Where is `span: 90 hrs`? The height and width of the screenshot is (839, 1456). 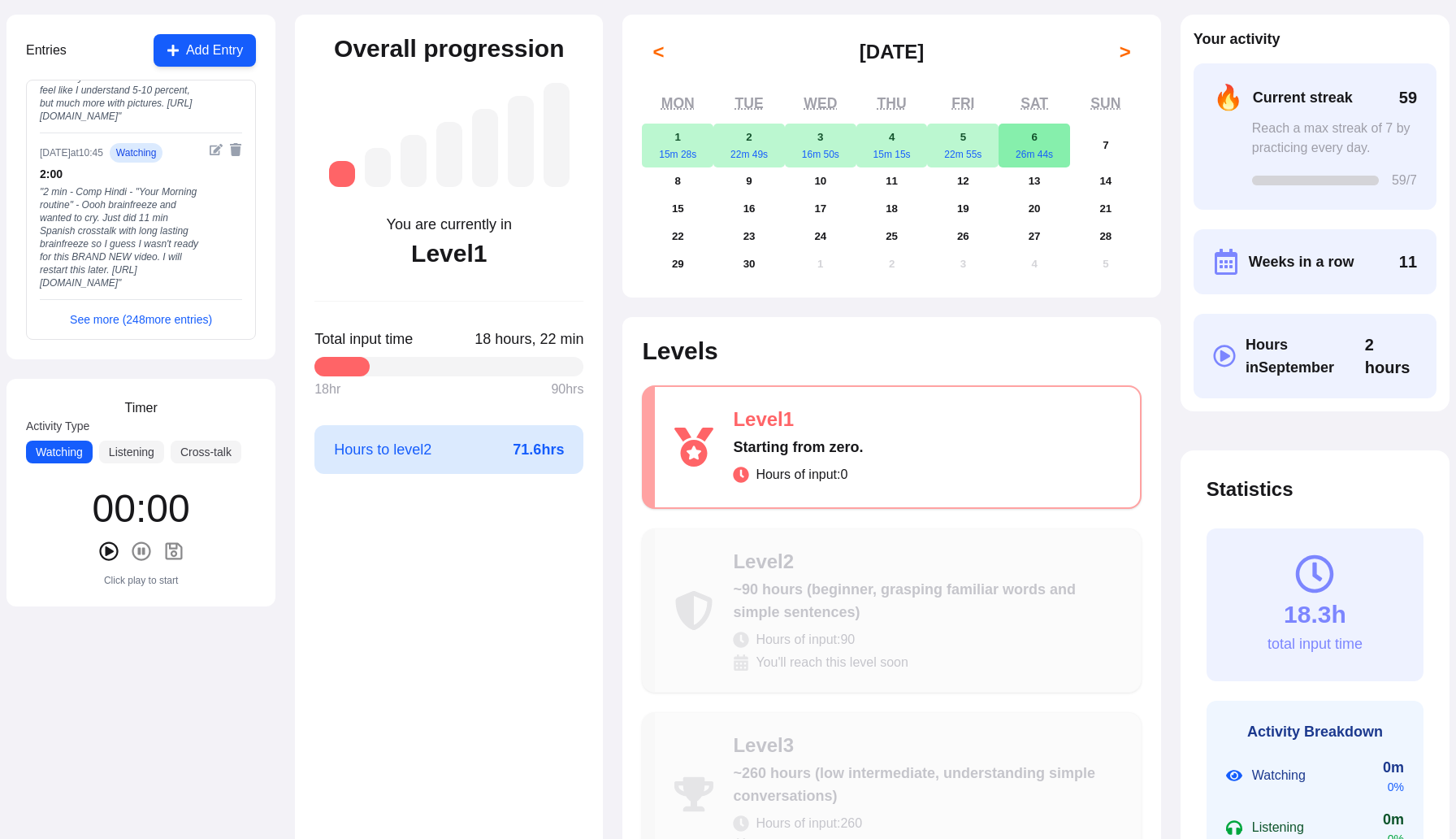 span: 90 hrs is located at coordinates (567, 389).